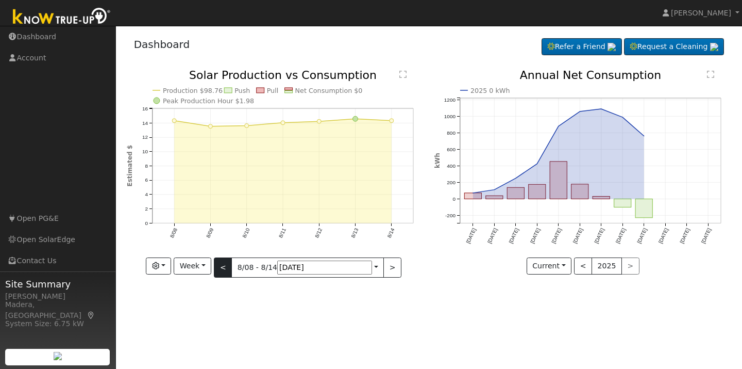 This screenshot has width=742, height=369. Describe the element at coordinates (450, 100) in the screenshot. I see `text: 1200` at that location.